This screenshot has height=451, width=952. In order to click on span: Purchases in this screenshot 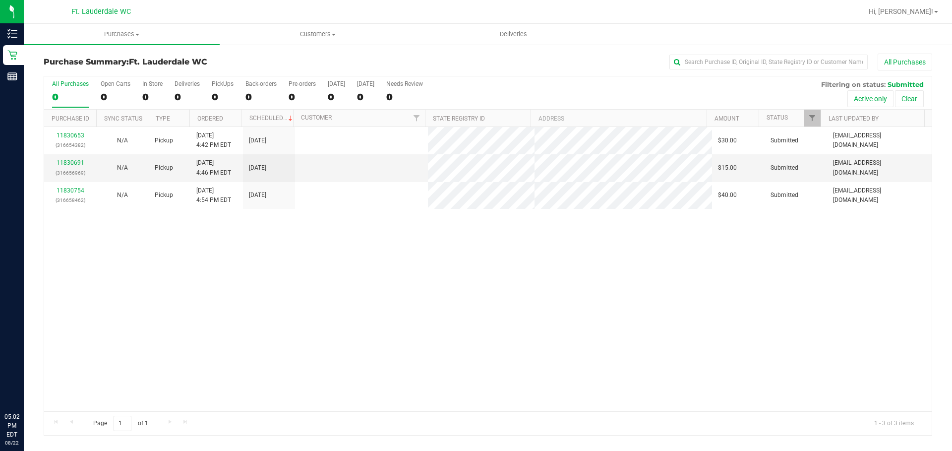, I will do `click(121, 34)`.